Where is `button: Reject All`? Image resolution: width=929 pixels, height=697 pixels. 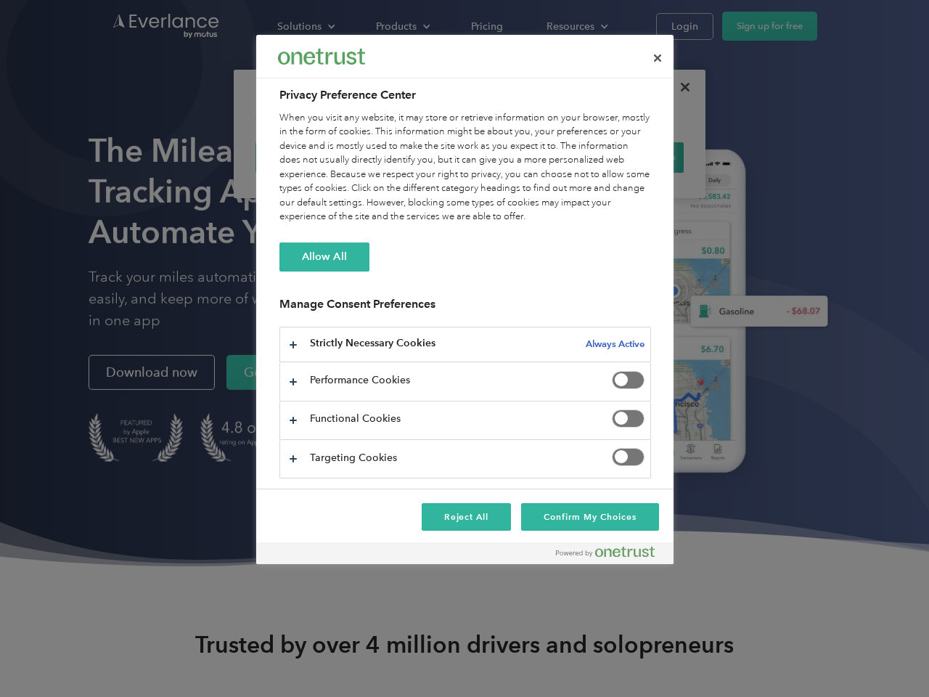 button: Reject All is located at coordinates (467, 517).